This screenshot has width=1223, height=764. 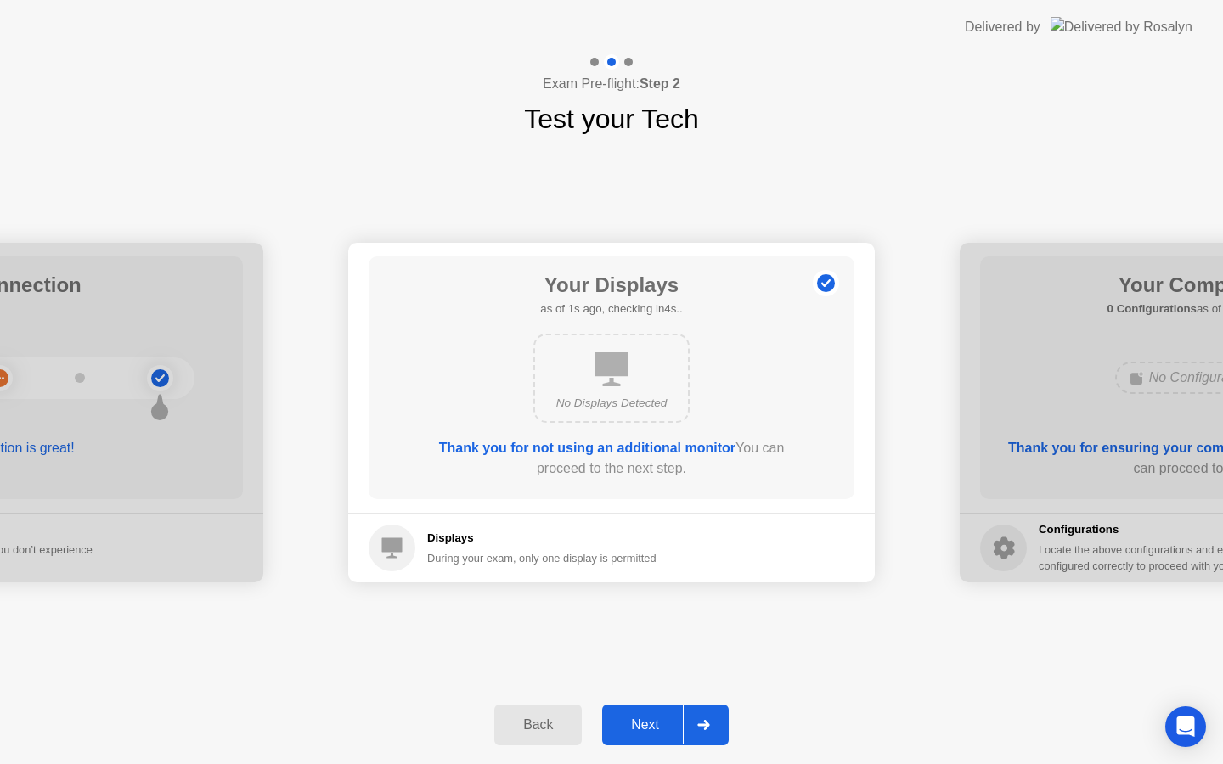 What do you see at coordinates (587, 447) in the screenshot?
I see `b: Thank you for not using an additional monitor` at bounding box center [587, 447].